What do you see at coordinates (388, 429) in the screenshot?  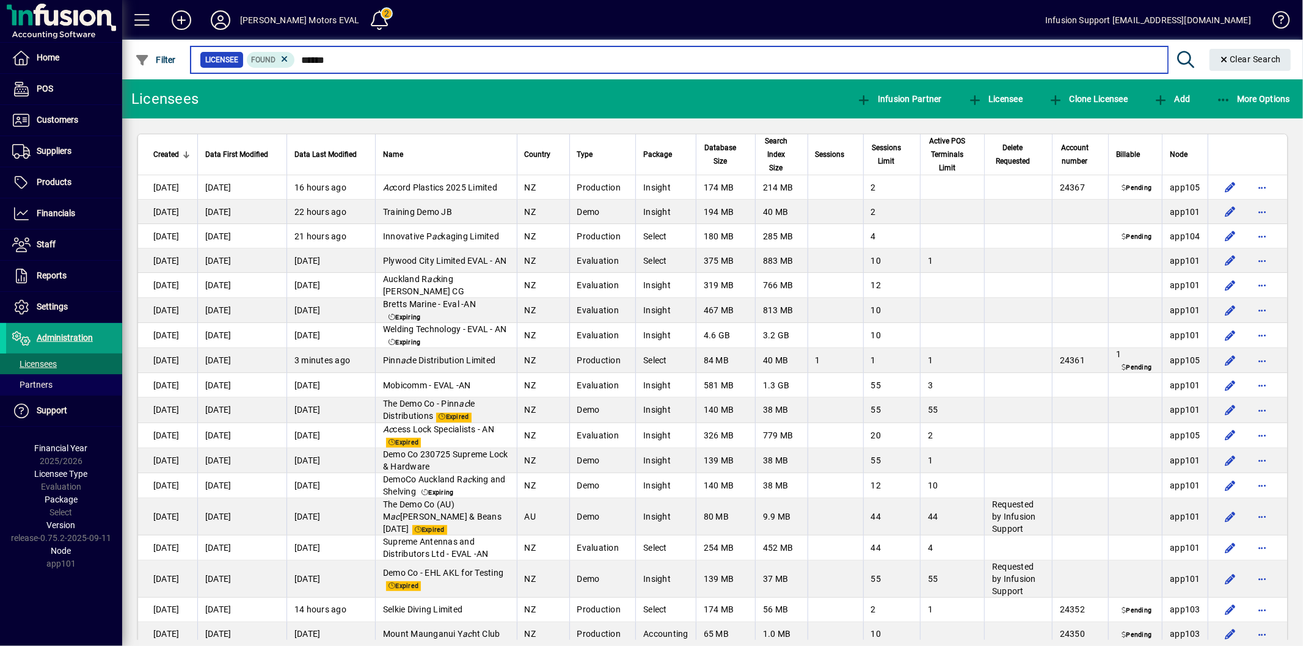 I see `em: Ac` at bounding box center [388, 429].